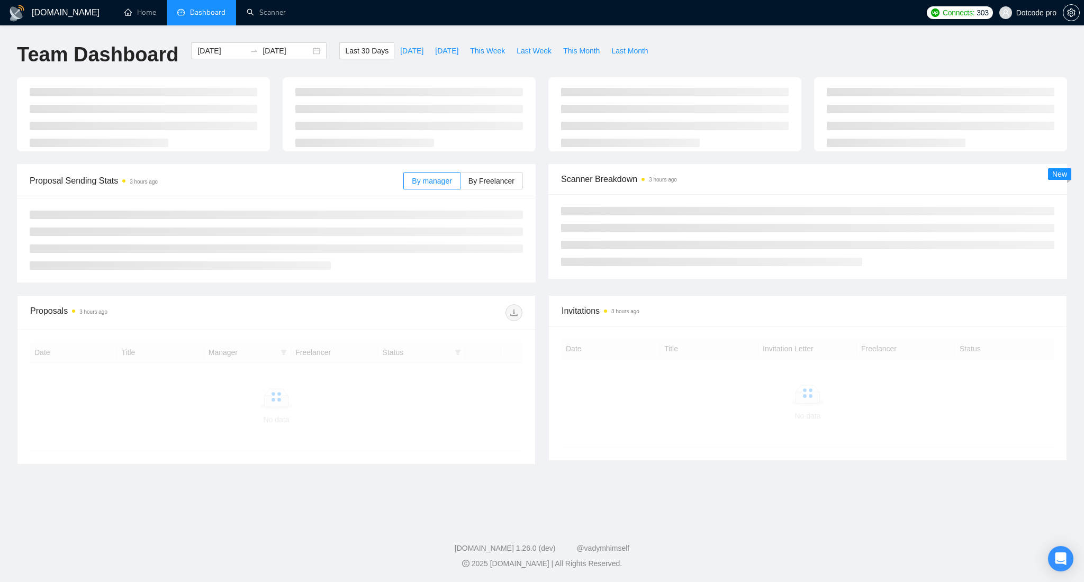 The width and height of the screenshot is (1084, 582). I want to click on a: searchScanner, so click(266, 12).